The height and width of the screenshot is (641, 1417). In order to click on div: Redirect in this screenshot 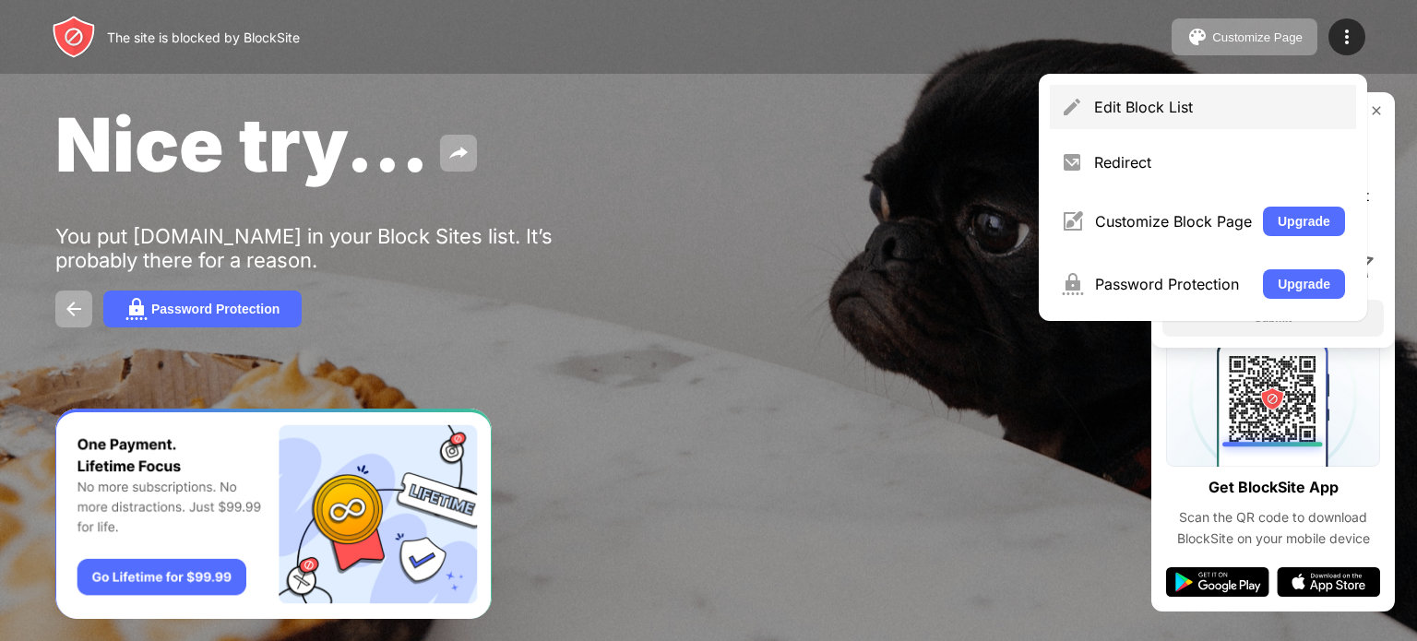, I will do `click(1219, 162)`.